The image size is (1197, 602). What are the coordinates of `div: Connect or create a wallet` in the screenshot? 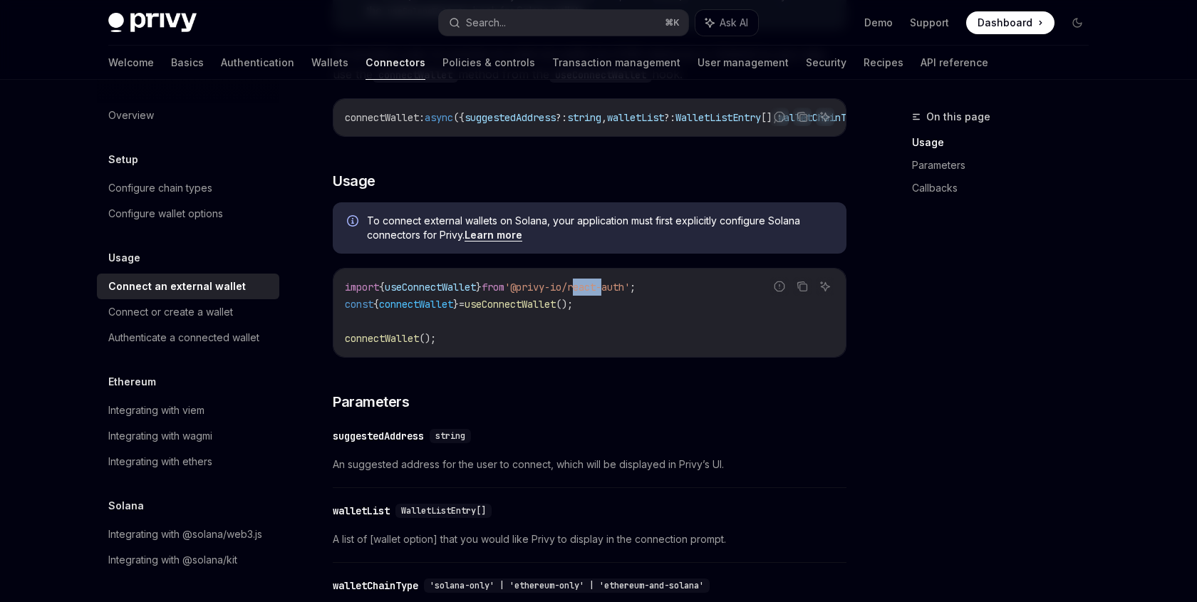 It's located at (170, 312).